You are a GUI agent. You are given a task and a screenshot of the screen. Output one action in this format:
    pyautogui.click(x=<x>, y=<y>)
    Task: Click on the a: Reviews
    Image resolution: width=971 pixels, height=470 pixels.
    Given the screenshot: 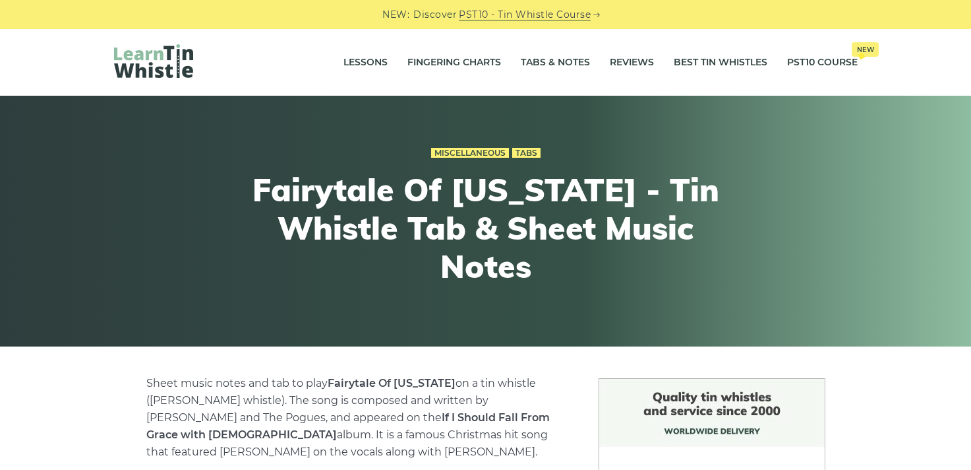 What is the action you would take?
    pyautogui.click(x=632, y=63)
    